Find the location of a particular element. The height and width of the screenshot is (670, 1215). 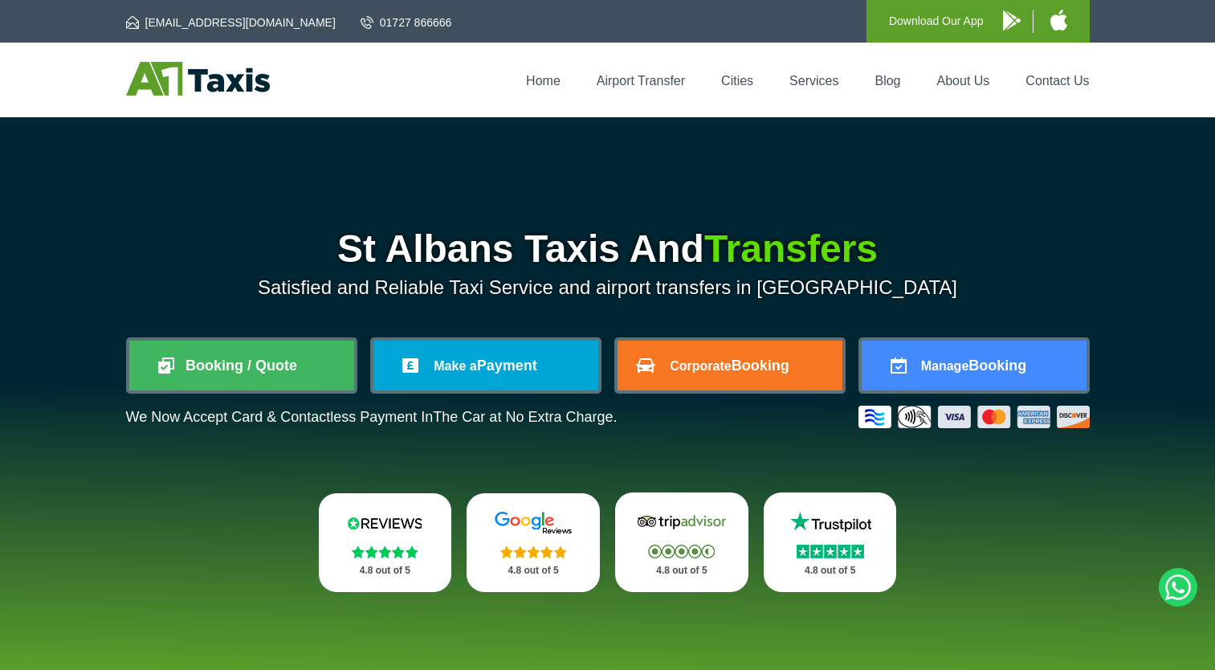

a: Make aPayment is located at coordinates (486, 366).